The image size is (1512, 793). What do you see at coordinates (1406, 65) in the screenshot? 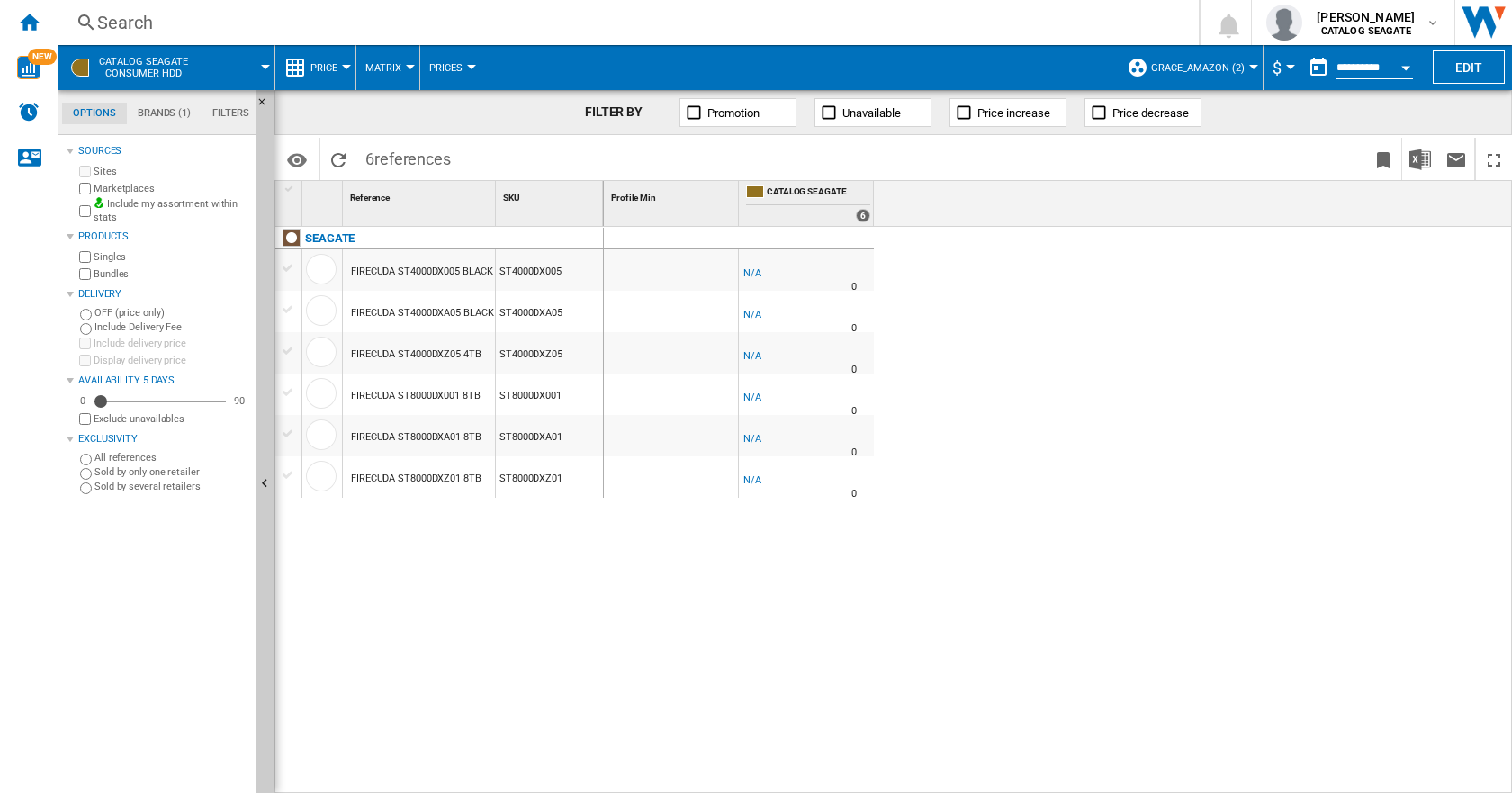
I see `button: Open calendar` at bounding box center [1406, 65].